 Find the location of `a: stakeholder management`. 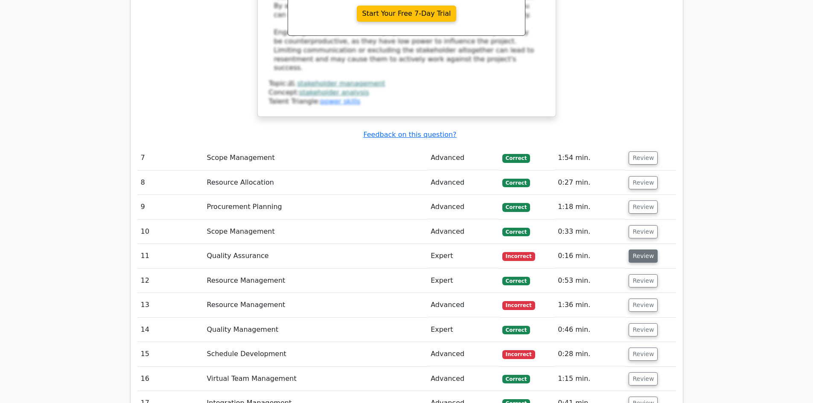

a: stakeholder management is located at coordinates (341, 83).